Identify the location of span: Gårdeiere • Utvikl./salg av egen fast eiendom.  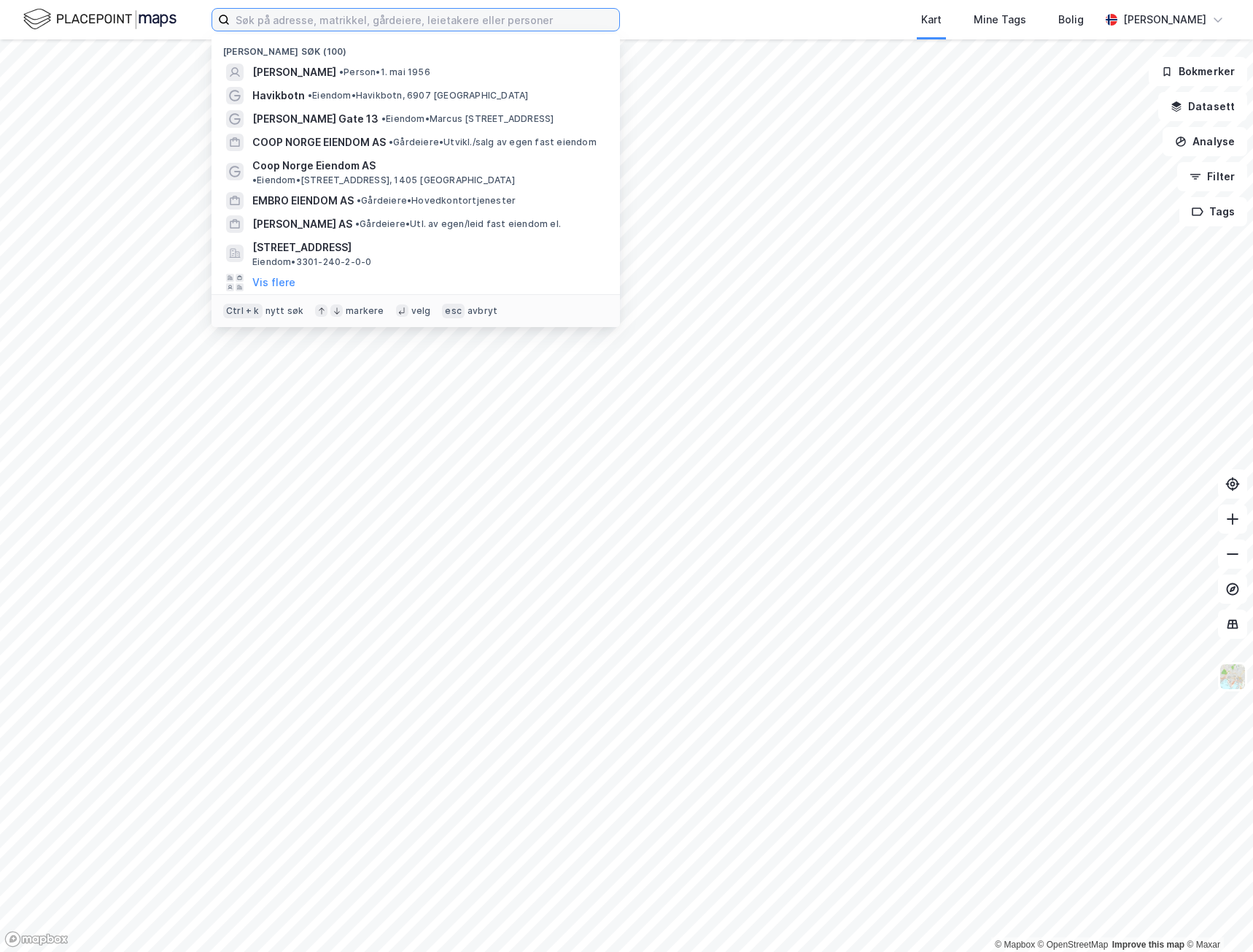
(492, 142).